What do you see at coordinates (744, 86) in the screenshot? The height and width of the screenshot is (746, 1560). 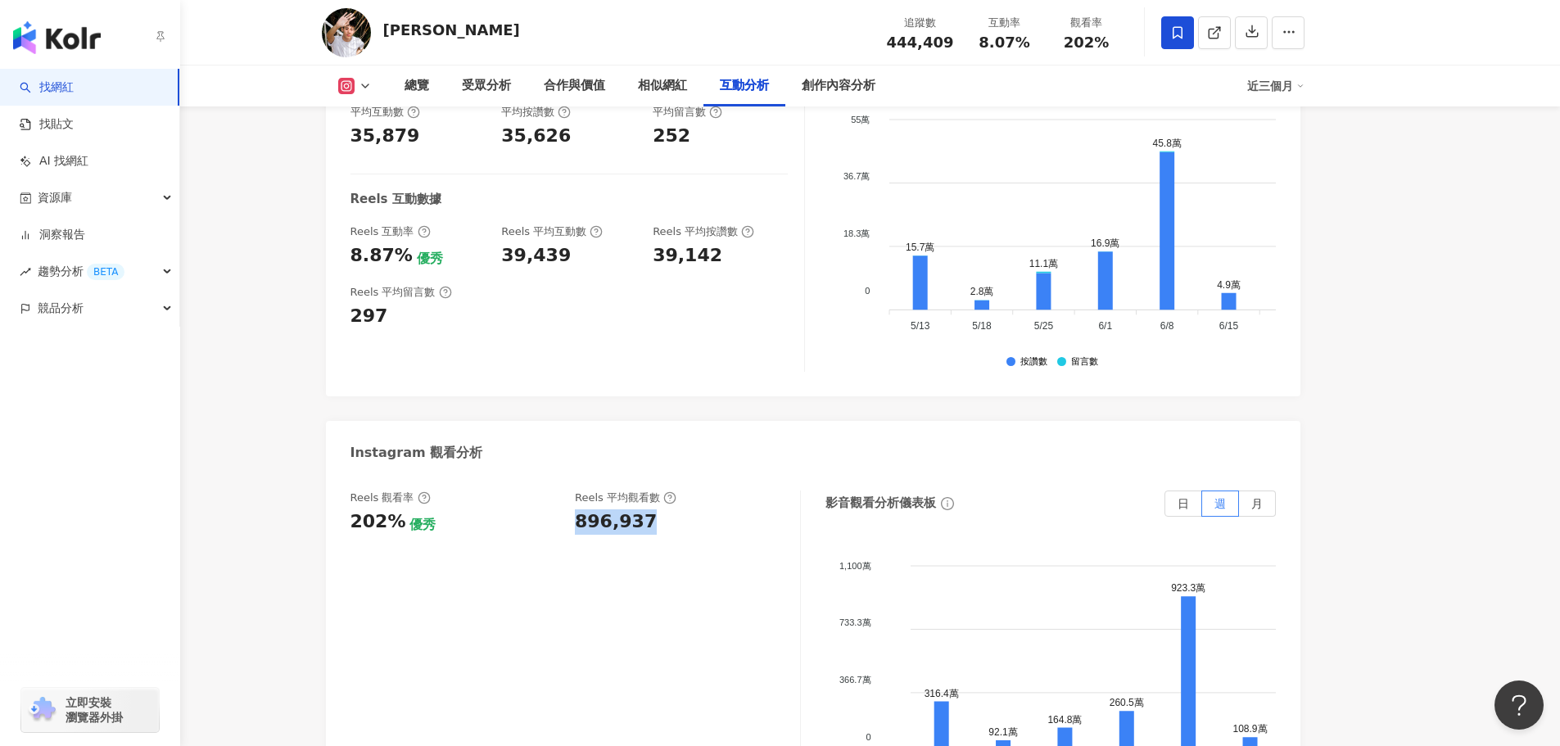 I see `div: 互動分析` at bounding box center [744, 86].